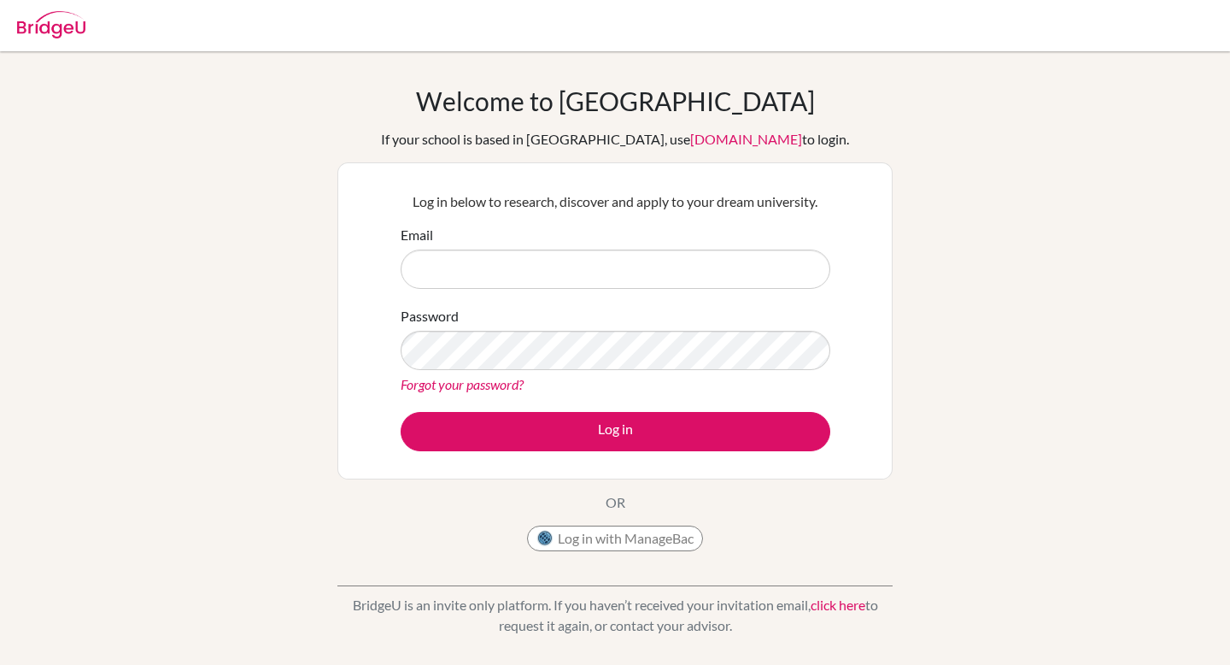 The image size is (1230, 665). Describe the element at coordinates (417, 235) in the screenshot. I see `label: Email` at that location.